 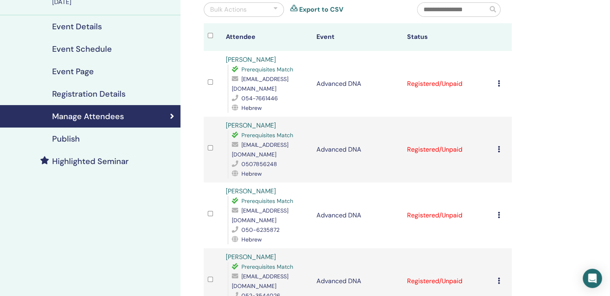 I want to click on h4: Manage Attendees, so click(x=88, y=116).